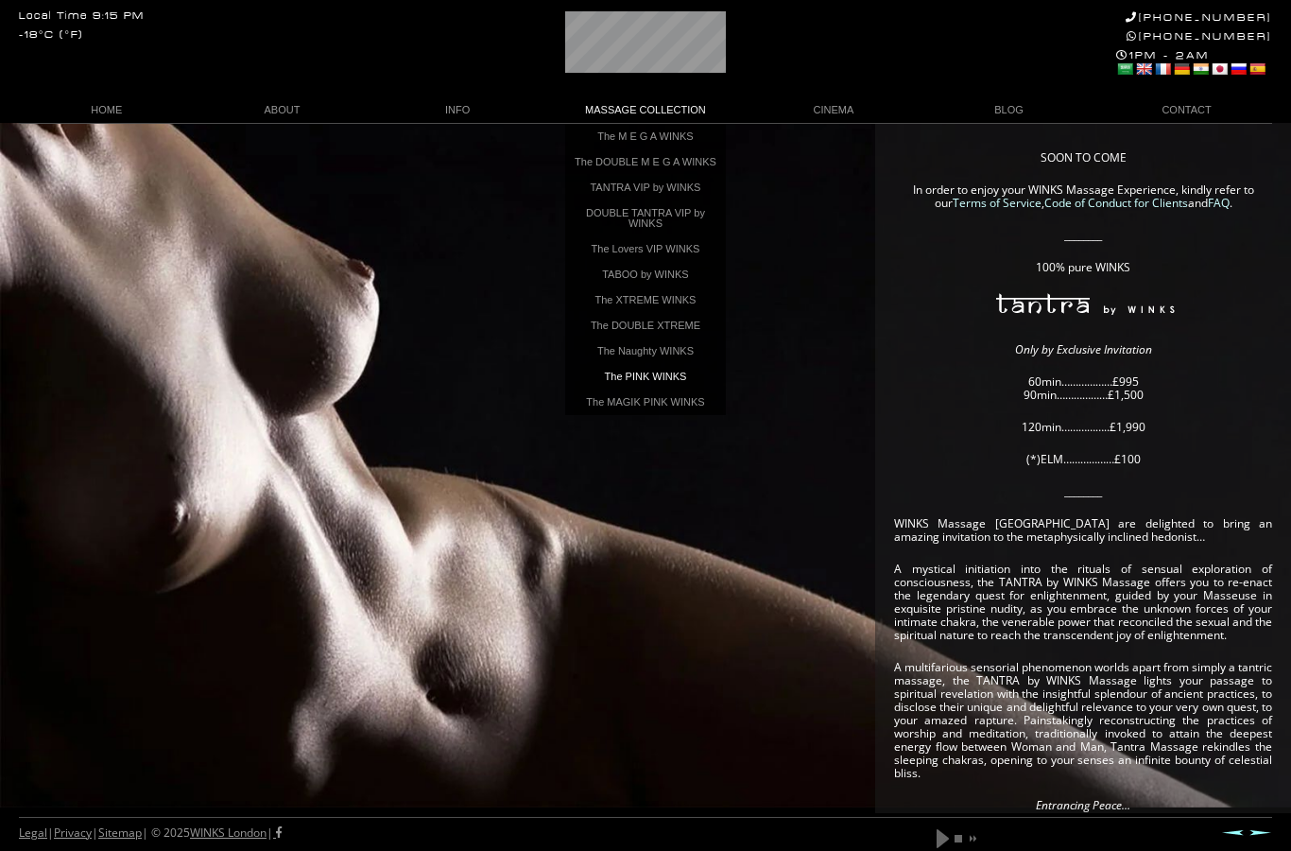  I want to click on div: 1PM - 2AM, so click(1194, 64).